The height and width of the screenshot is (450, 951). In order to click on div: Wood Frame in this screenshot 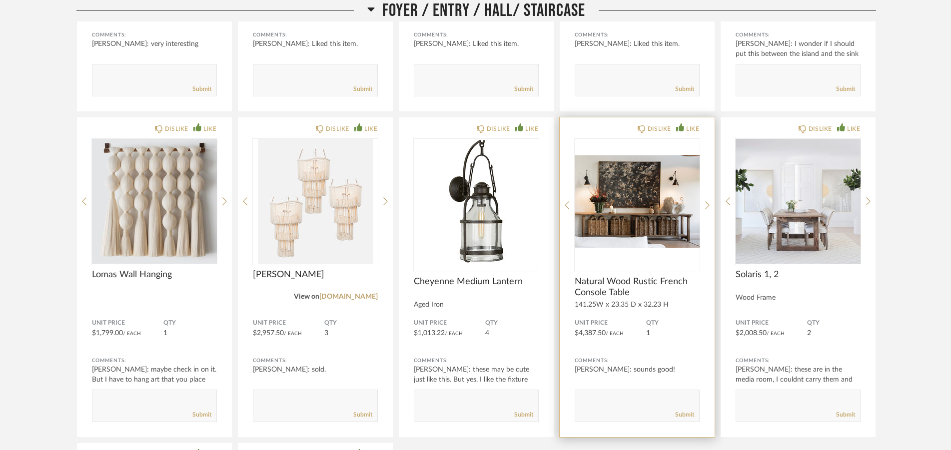, I will do `click(798, 298)`.